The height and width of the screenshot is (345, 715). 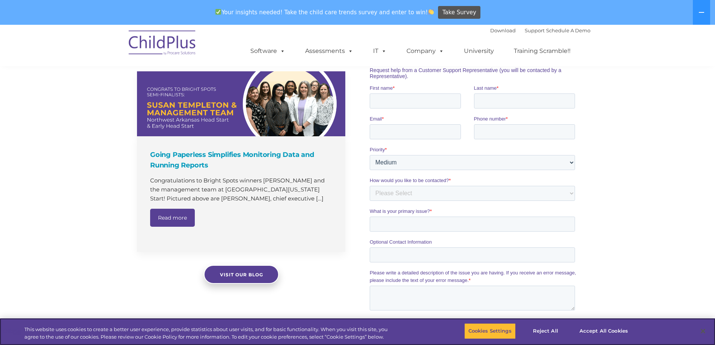 What do you see at coordinates (268, 51) in the screenshot?
I see `a: Software` at bounding box center [268, 51].